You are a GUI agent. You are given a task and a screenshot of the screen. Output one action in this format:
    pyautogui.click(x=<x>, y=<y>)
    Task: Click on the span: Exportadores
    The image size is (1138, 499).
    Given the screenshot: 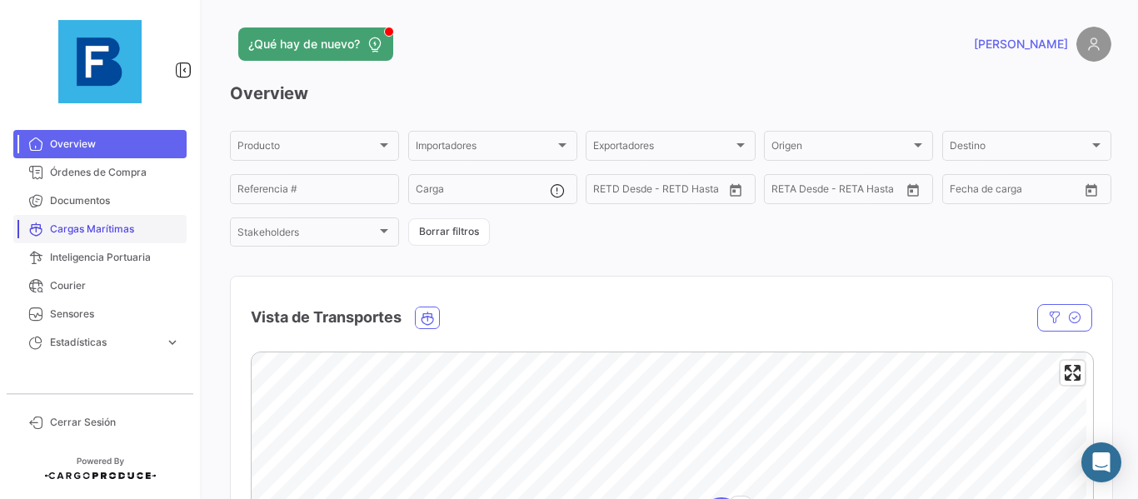 What is the action you would take?
    pyautogui.click(x=662, y=148)
    